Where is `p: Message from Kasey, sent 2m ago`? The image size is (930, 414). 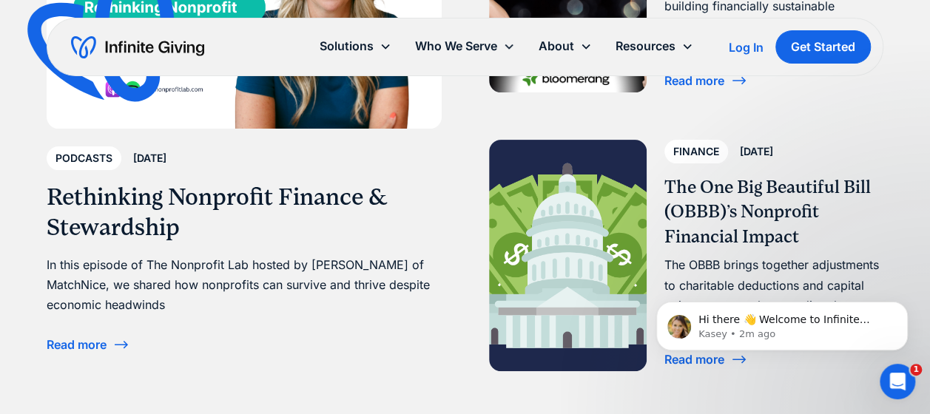 p: Message from Kasey, sent 2m ago is located at coordinates (160, 64).